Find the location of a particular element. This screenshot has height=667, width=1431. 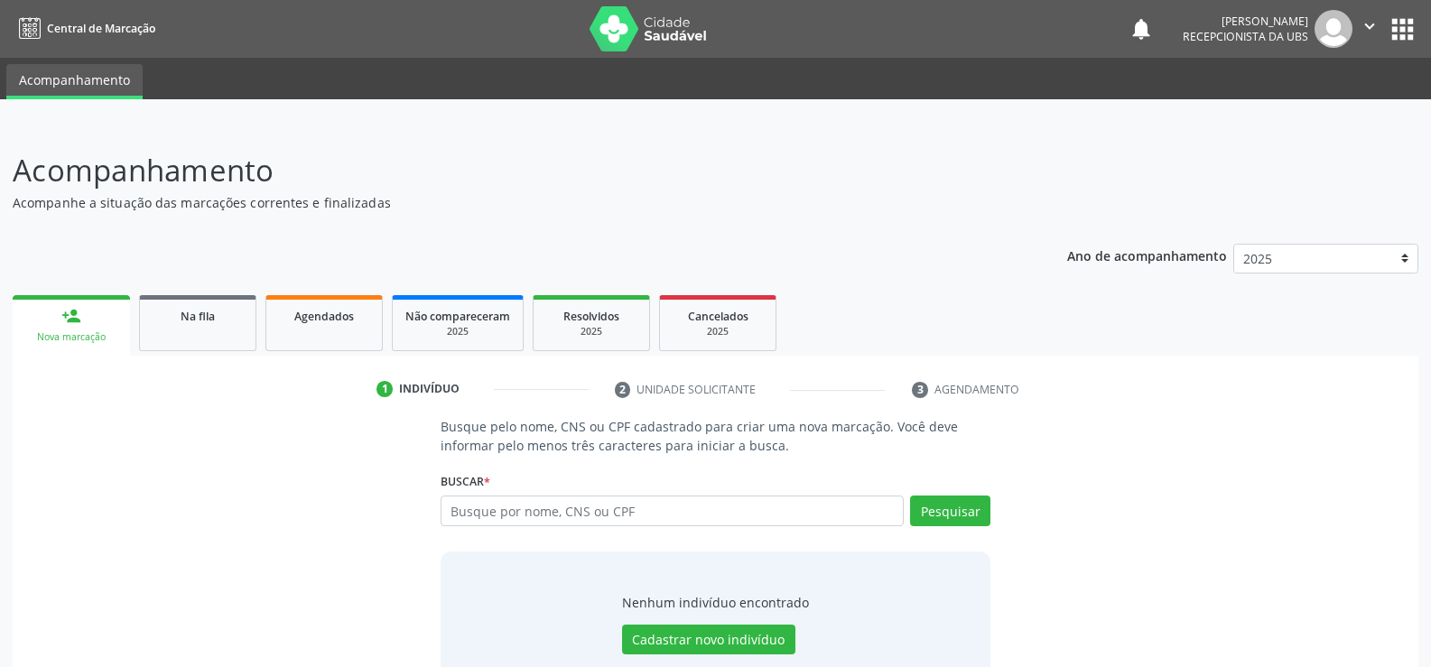

span: Agendados is located at coordinates (324, 316).